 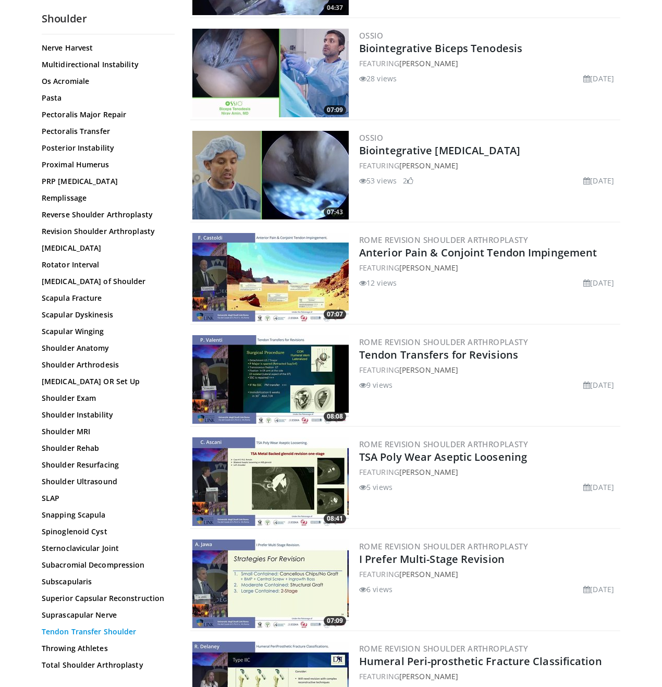 I want to click on a: Subacromial Decompression, so click(x=105, y=565).